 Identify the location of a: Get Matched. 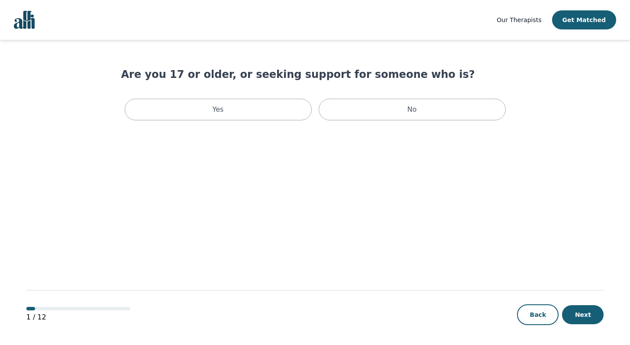
(584, 20).